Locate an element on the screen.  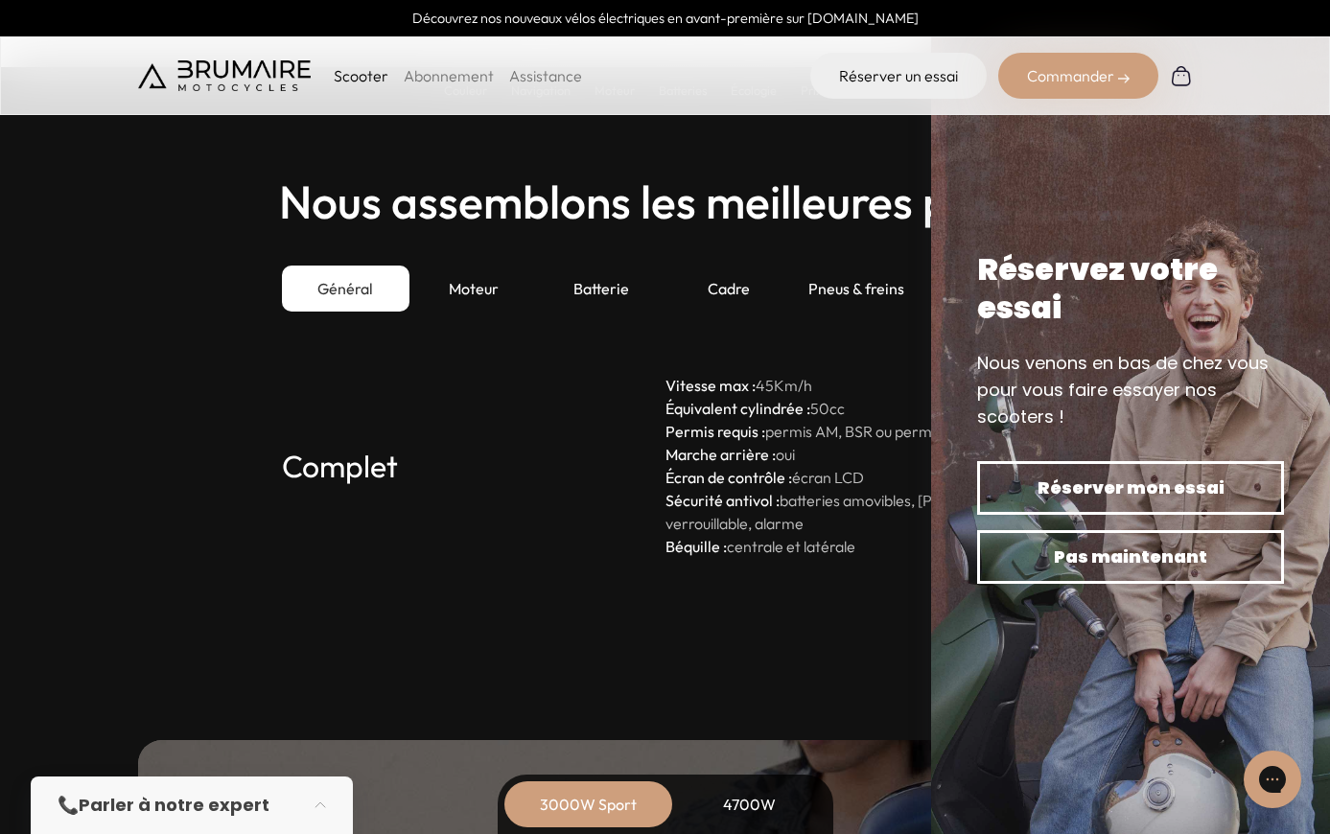
img: right-arrow-2.png is located at coordinates (1124, 79).